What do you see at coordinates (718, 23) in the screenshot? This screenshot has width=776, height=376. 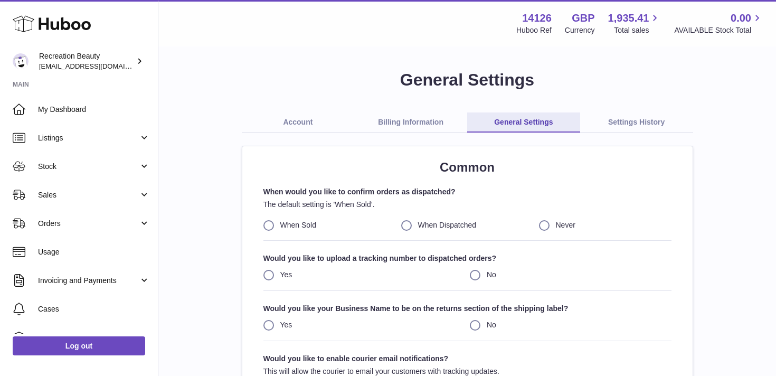 I see `a: 0.00 AVAILABLE Stock Total` at bounding box center [718, 23].